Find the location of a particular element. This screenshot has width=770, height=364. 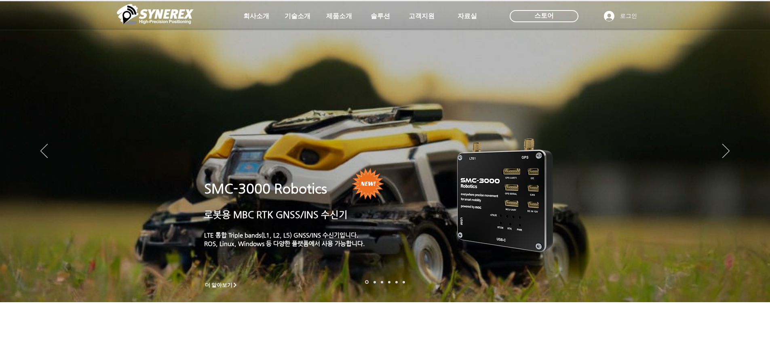

a: 측량 IoT is located at coordinates (382, 282).